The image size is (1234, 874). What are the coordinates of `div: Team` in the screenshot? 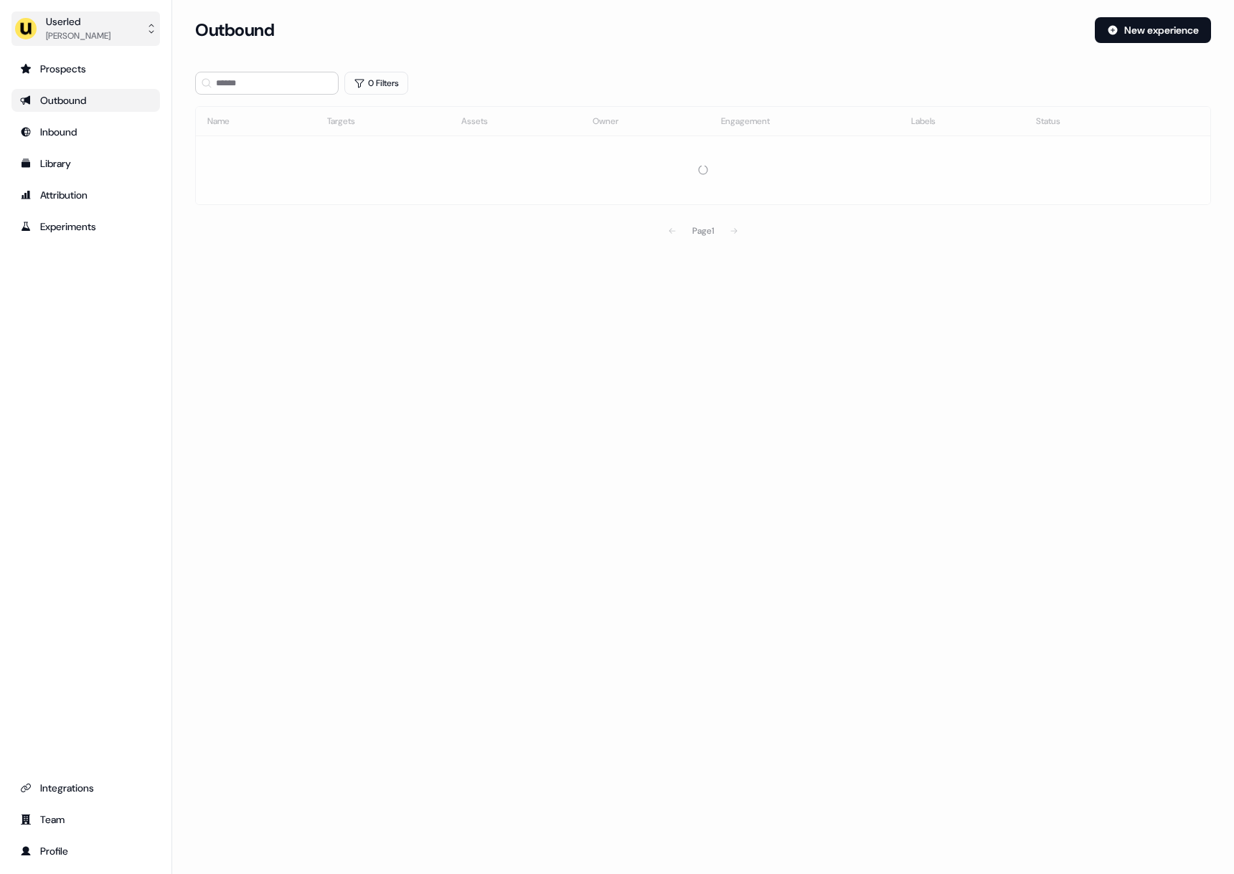 It's located at (85, 820).